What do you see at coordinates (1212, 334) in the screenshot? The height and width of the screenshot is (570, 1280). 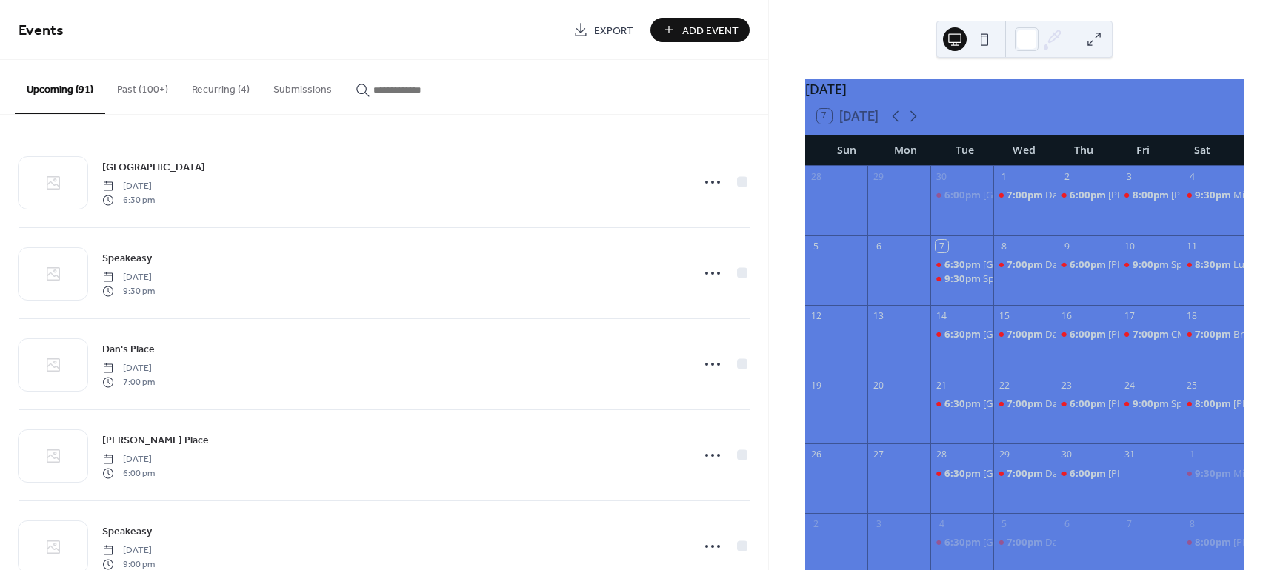 I see `div: Breachway Grill` at bounding box center [1212, 334].